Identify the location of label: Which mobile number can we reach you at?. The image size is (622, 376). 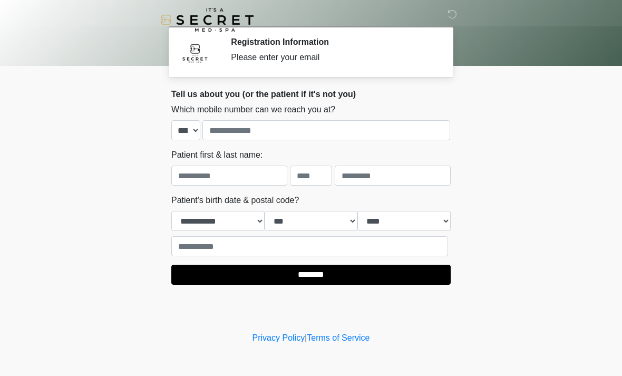
(253, 110).